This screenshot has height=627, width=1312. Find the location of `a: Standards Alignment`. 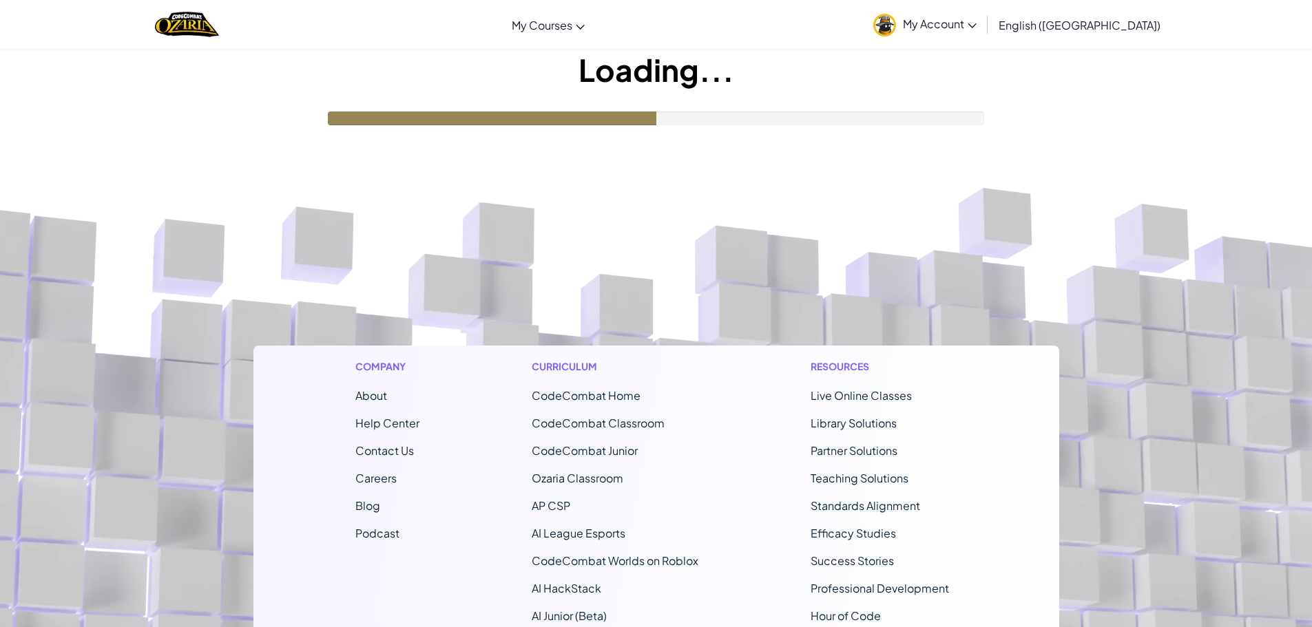

a: Standards Alignment is located at coordinates (865, 506).